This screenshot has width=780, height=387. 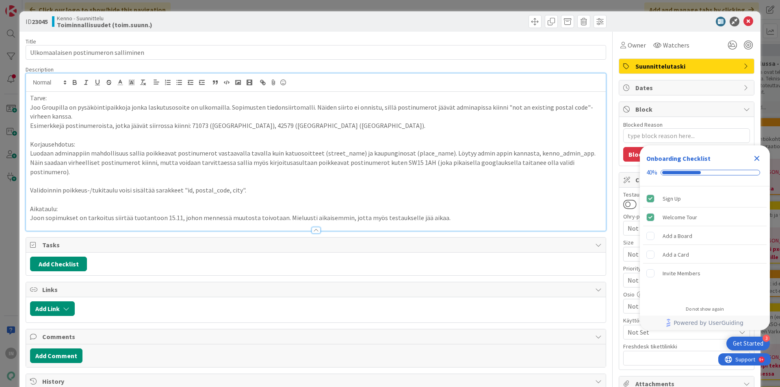 What do you see at coordinates (316, 245) in the screenshot?
I see `span: Tasks` at bounding box center [316, 245].